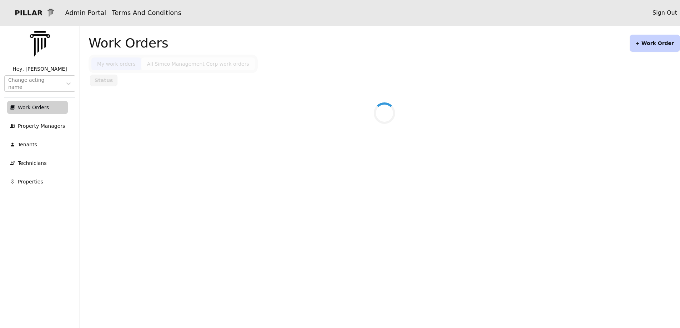 This screenshot has height=328, width=680. What do you see at coordinates (33, 84) in the screenshot?
I see `div: Change acting name` at bounding box center [33, 84].